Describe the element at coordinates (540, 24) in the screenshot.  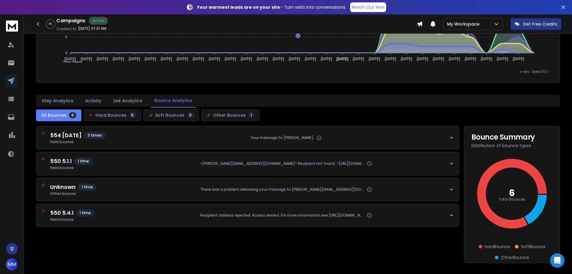
I see `p: Get Free Credits` at that location.